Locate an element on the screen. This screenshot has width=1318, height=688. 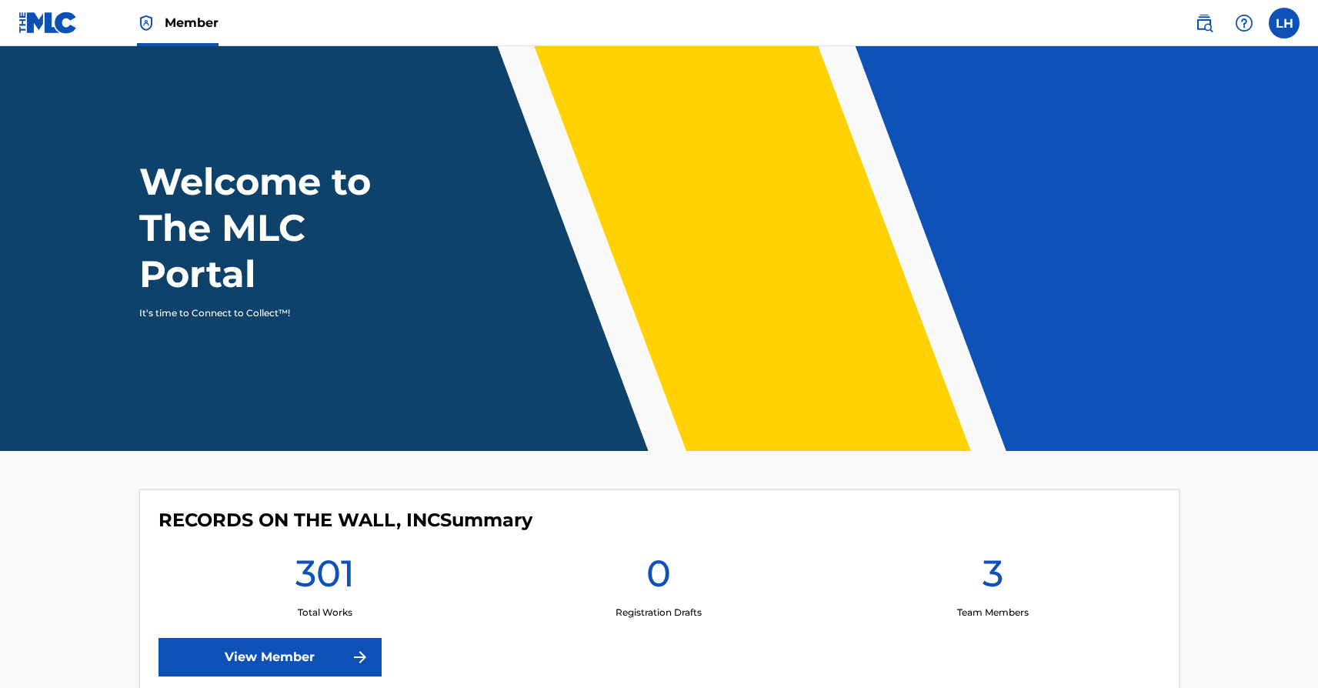
h1: 0 is located at coordinates (659, 578).